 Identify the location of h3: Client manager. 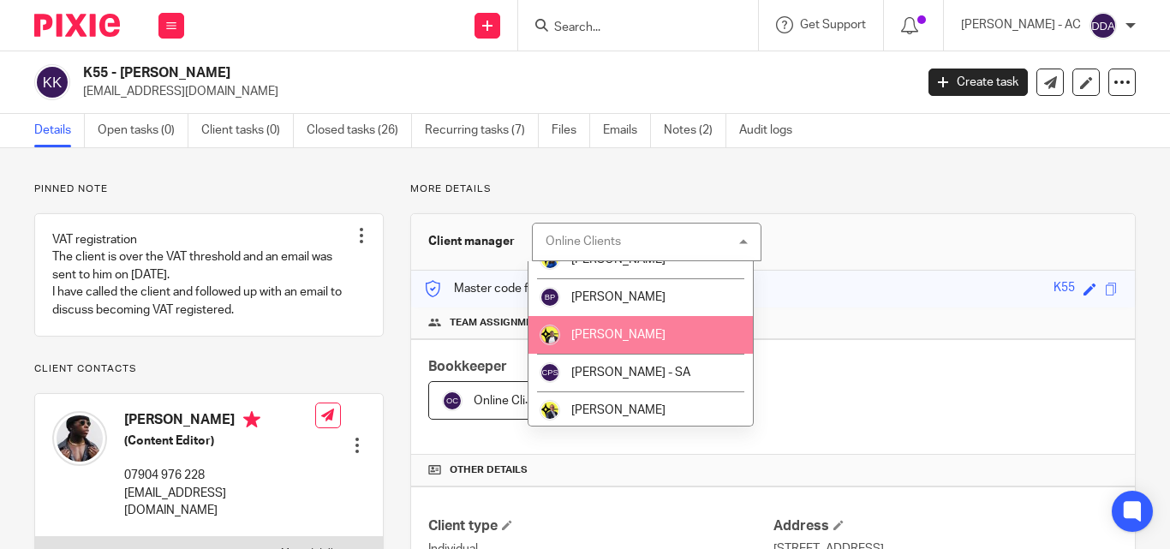
(471, 242).